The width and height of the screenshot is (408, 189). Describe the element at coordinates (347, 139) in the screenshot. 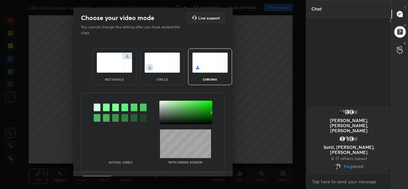

I see `img: f1682927020744cc82e9f3ef39585ed9.jpg` at that location.